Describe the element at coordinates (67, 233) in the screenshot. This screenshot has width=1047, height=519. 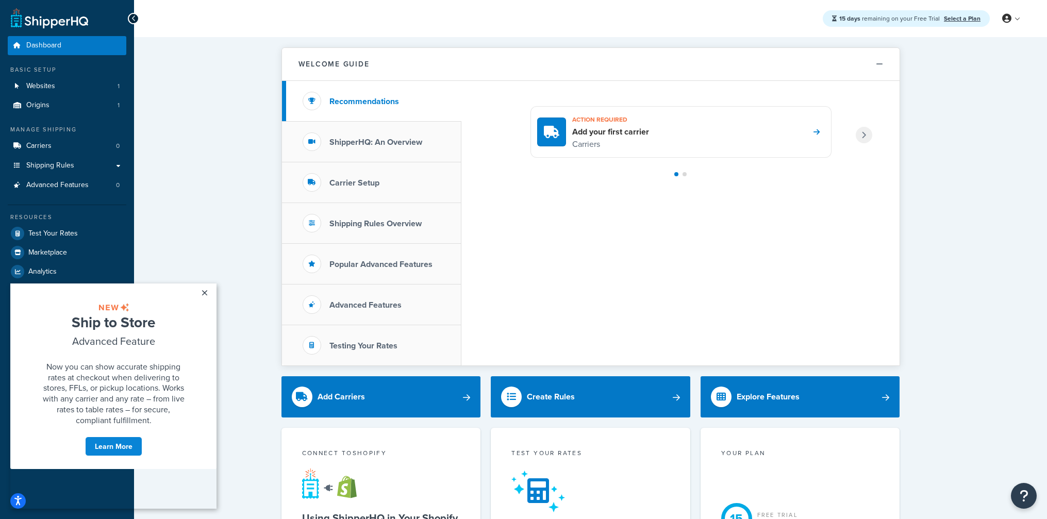
I see `a: Test Your Rates` at that location.